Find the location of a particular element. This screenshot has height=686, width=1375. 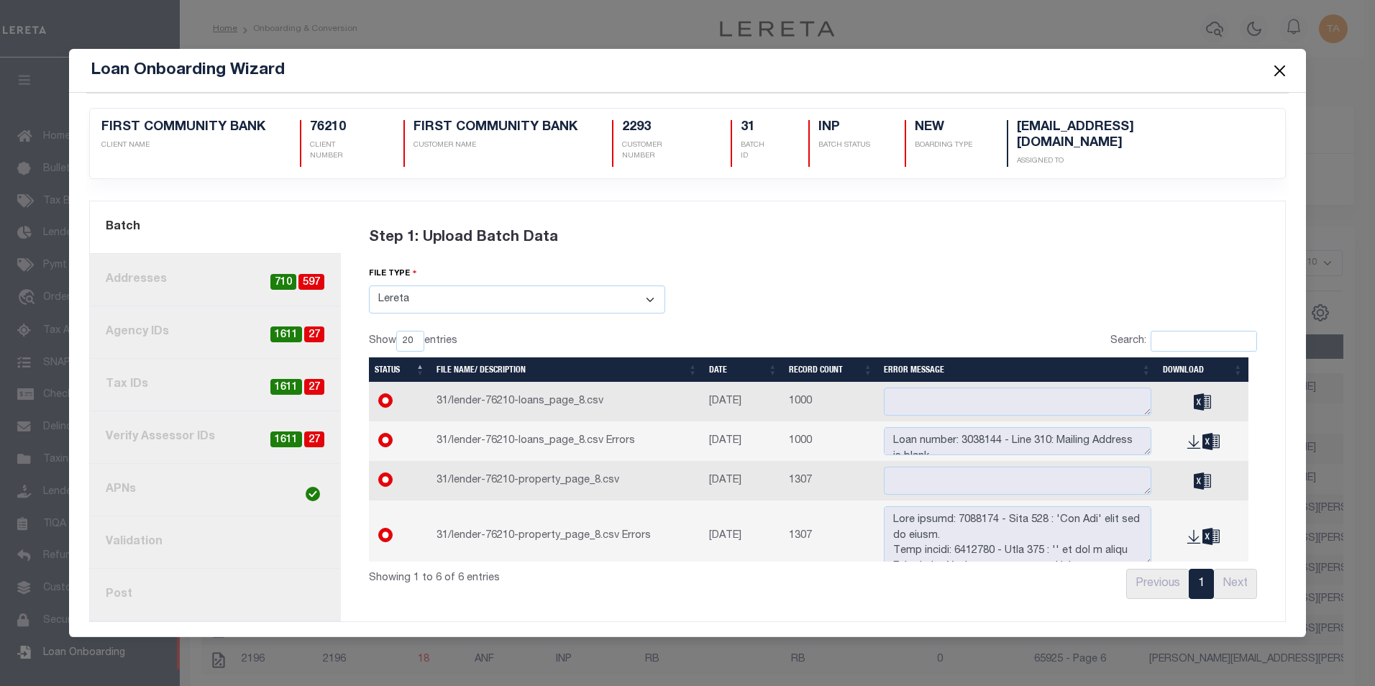

th: Date: activate to sort column ascending is located at coordinates (743, 370).